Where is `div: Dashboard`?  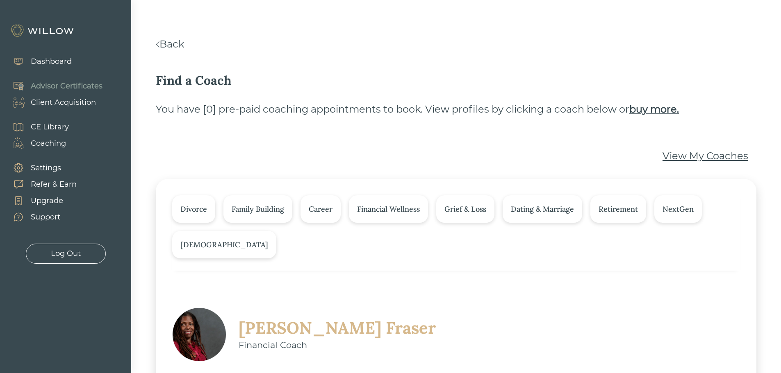
div: Dashboard is located at coordinates (51, 61).